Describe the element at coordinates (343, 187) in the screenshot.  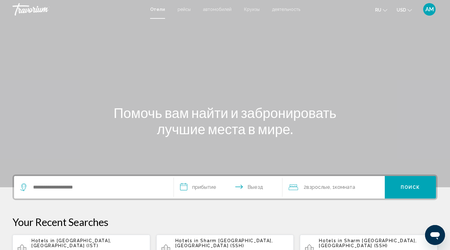
I see `span: , 1` at that location.